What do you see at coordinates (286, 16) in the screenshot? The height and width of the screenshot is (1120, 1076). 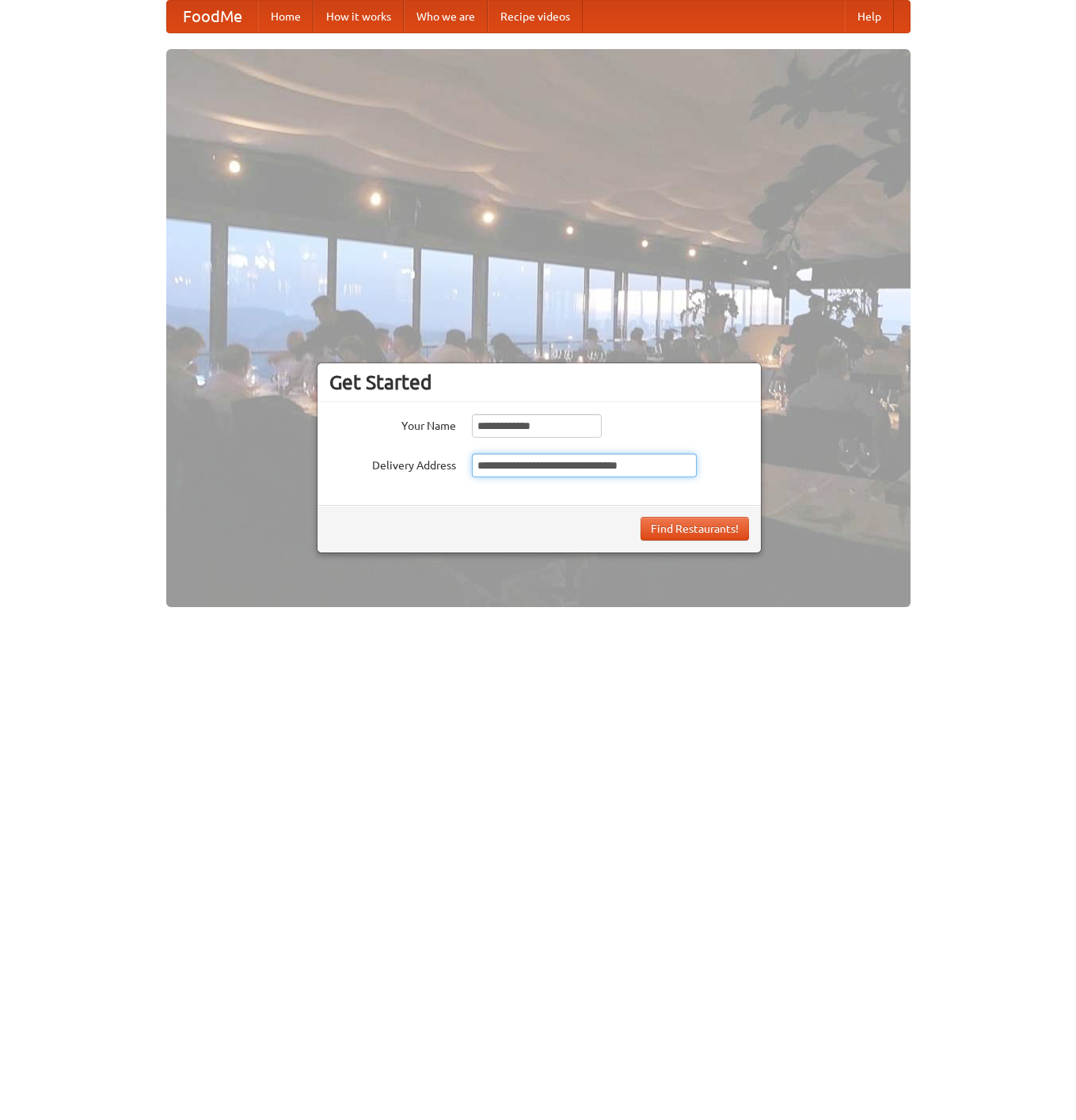 I see `a: Home` at bounding box center [286, 16].